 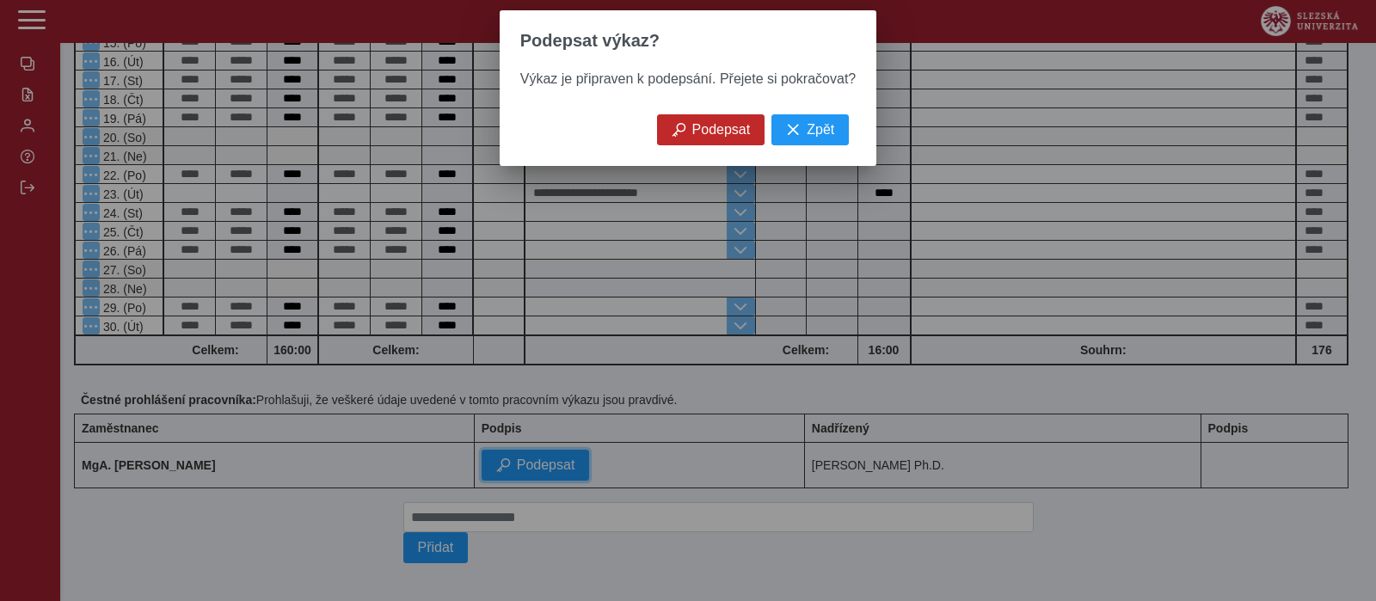 I want to click on span: Výkaz je připraven k podepsání. Přejete si pokračovat?, so click(x=688, y=78).